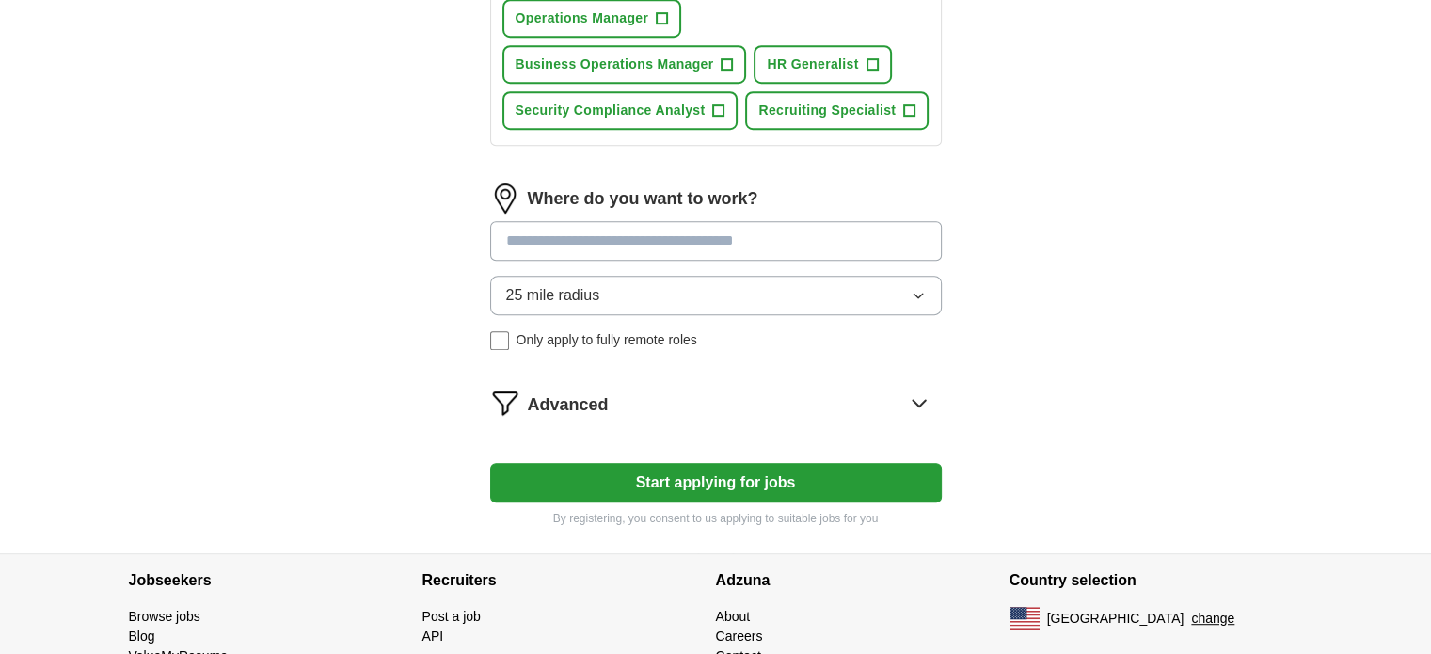 This screenshot has height=654, width=1431. What do you see at coordinates (733, 616) in the screenshot?
I see `a: About` at bounding box center [733, 616].